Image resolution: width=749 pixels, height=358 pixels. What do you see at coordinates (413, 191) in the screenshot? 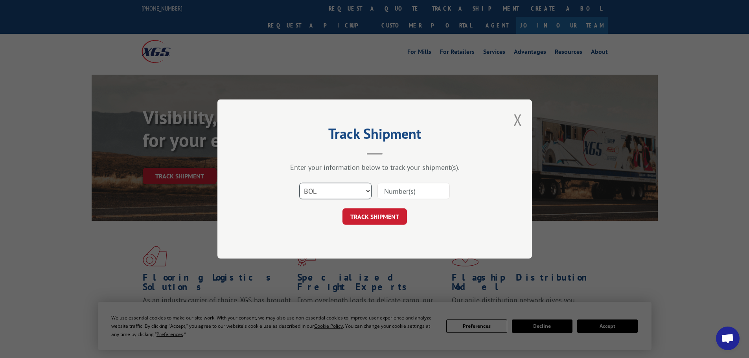
I see `input: Number(s)` at bounding box center [413, 191].